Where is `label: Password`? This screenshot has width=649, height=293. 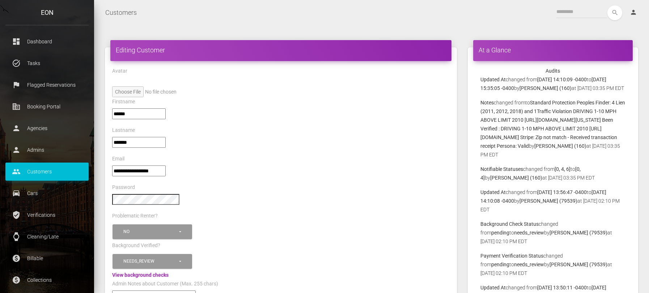
label: Password is located at coordinates (123, 188).